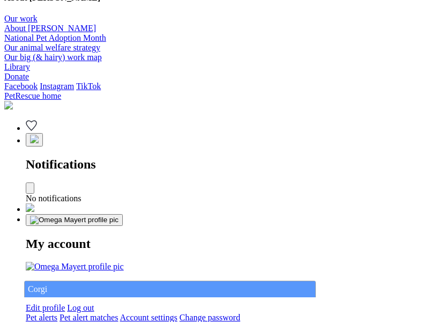 This screenshot has height=322, width=421. What do you see at coordinates (9, 105) in the screenshot?
I see `img: logo-e224e6f780fb5917bec1dbf3a21bbac754714ae5b6737aabdf751b685950b380.svg` at bounding box center [9, 105].